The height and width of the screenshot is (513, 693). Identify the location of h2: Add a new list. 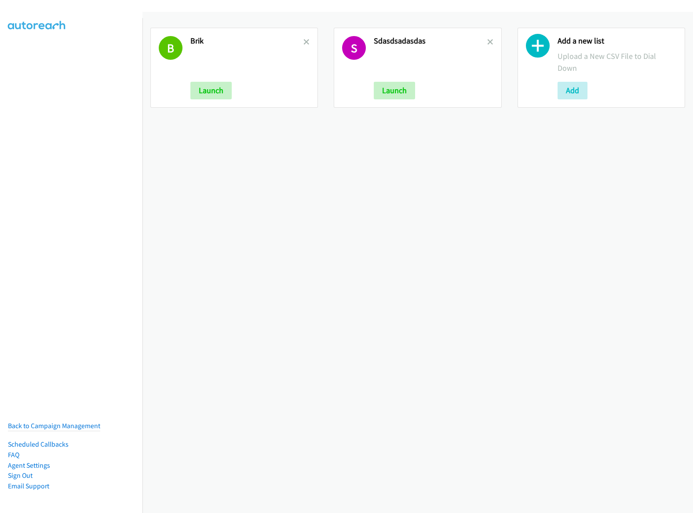
(617, 41).